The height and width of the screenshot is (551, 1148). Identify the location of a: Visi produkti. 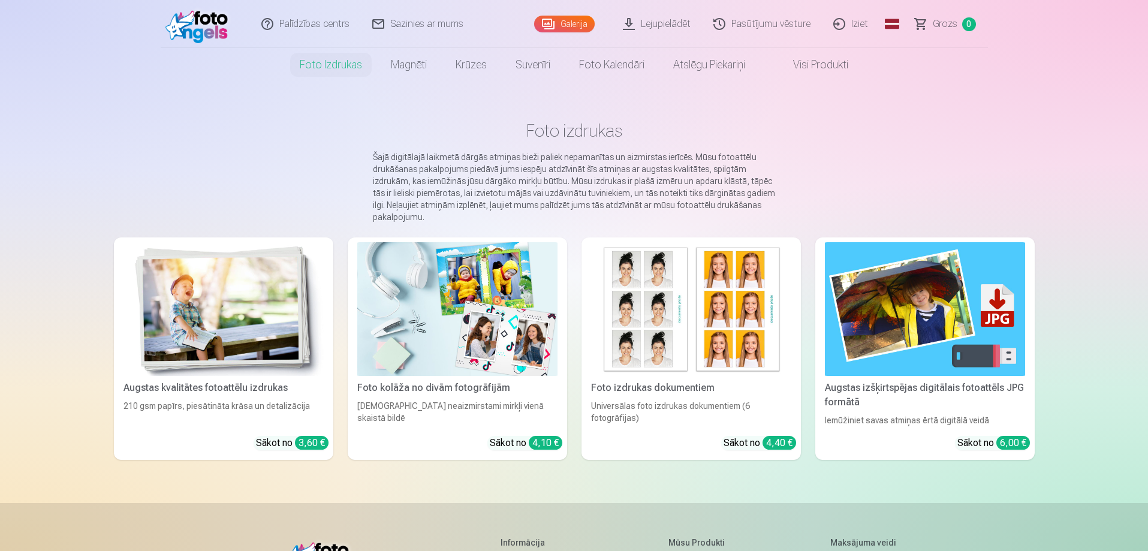
(811, 65).